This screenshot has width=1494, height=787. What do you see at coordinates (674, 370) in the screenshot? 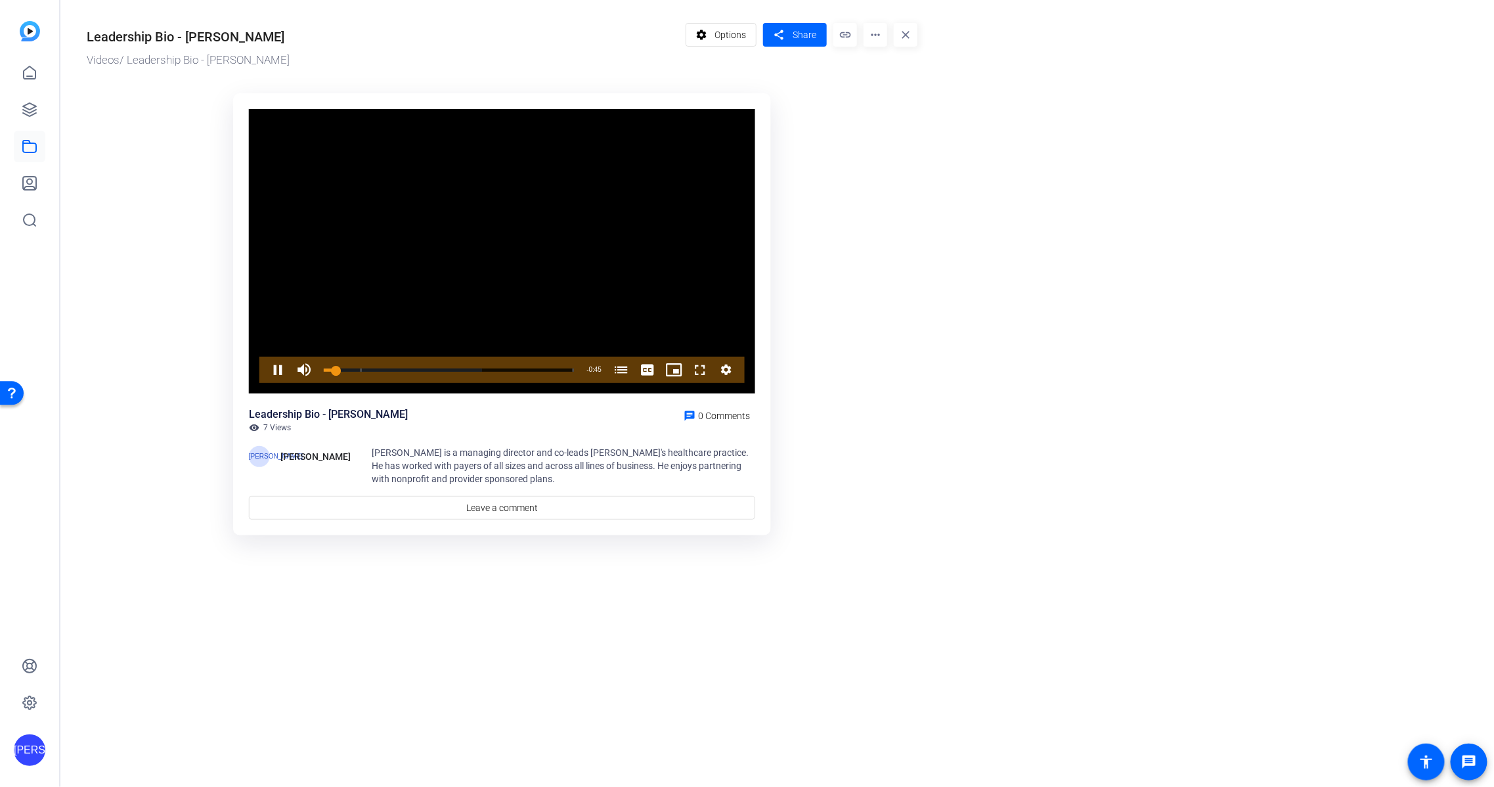
I see `button: Picture-in-Picture` at bounding box center [674, 370].